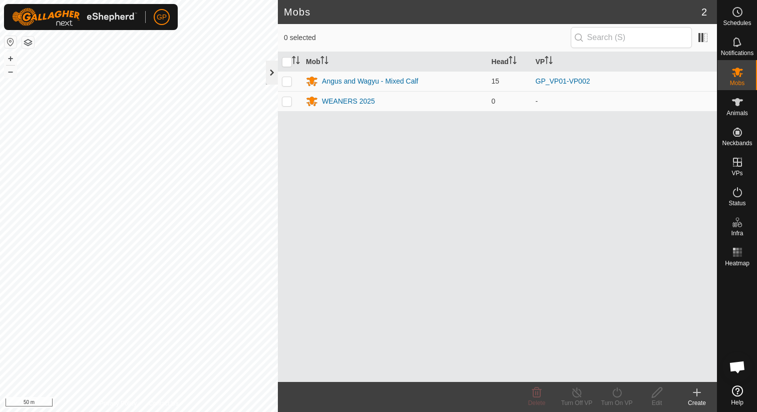 This screenshot has width=757, height=412. I want to click on span: Neckbands, so click(737, 143).